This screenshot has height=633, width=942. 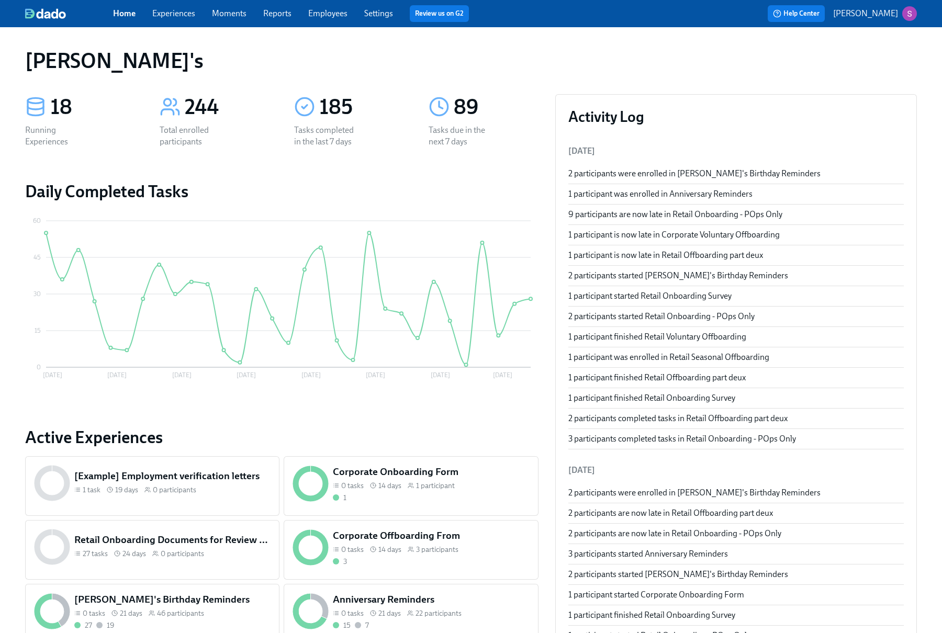 I want to click on h5: Corporate Offboarding From, so click(x=431, y=536).